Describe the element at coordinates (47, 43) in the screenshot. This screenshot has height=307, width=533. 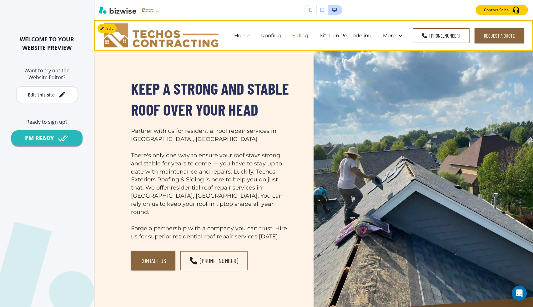
I see `h2: WELCOME TO YOUR WEBSITE PREVIEW` at that location.